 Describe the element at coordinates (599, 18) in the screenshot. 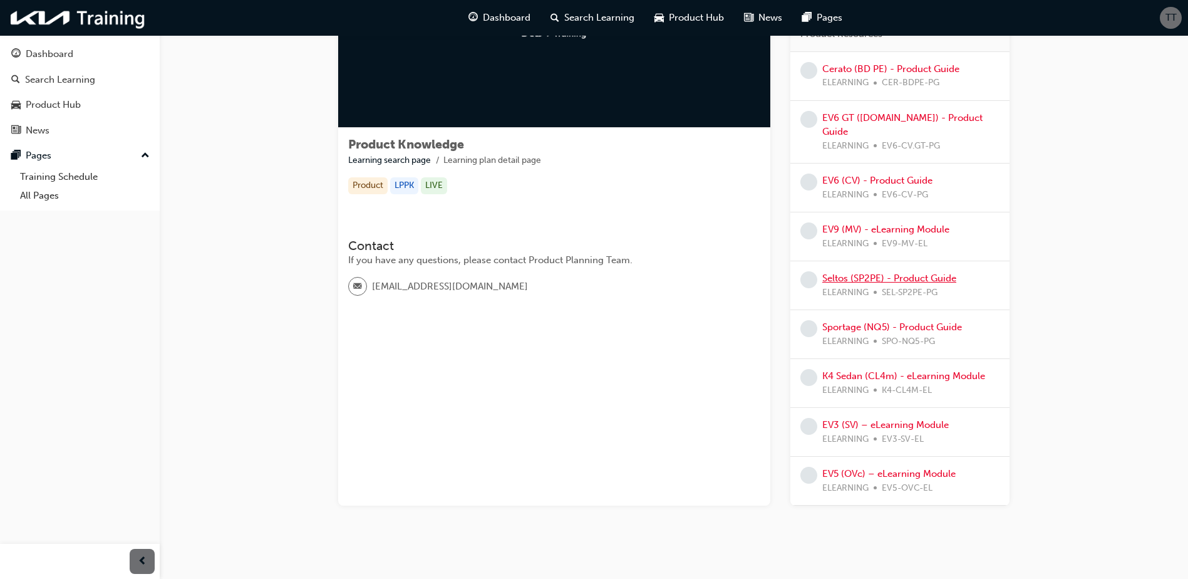

I see `span: Search Learning` at that location.